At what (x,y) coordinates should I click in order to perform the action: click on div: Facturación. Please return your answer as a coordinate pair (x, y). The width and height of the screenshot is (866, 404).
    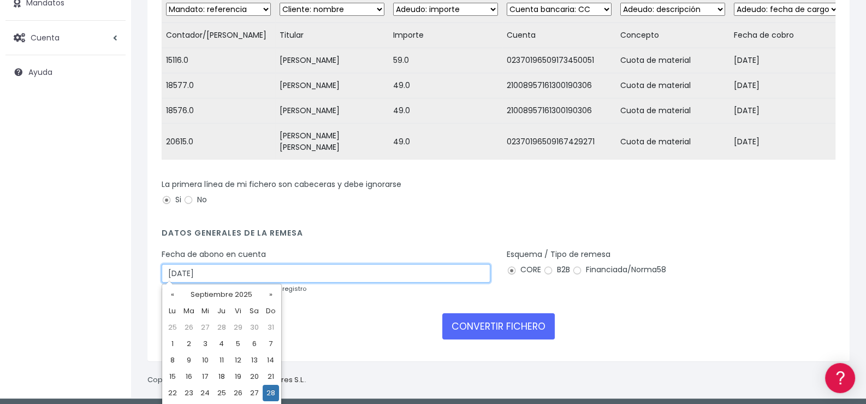
    Looking at the image, I should click on (109, 222).